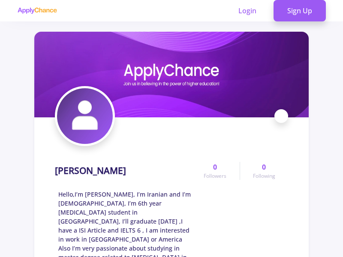 The width and height of the screenshot is (343, 257). I want to click on span: Followers, so click(215, 176).